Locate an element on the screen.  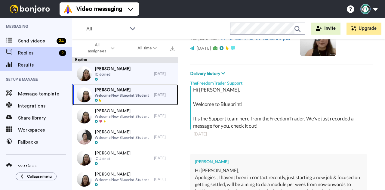
button: Export all results that match these filters now. is located at coordinates (172, 48).